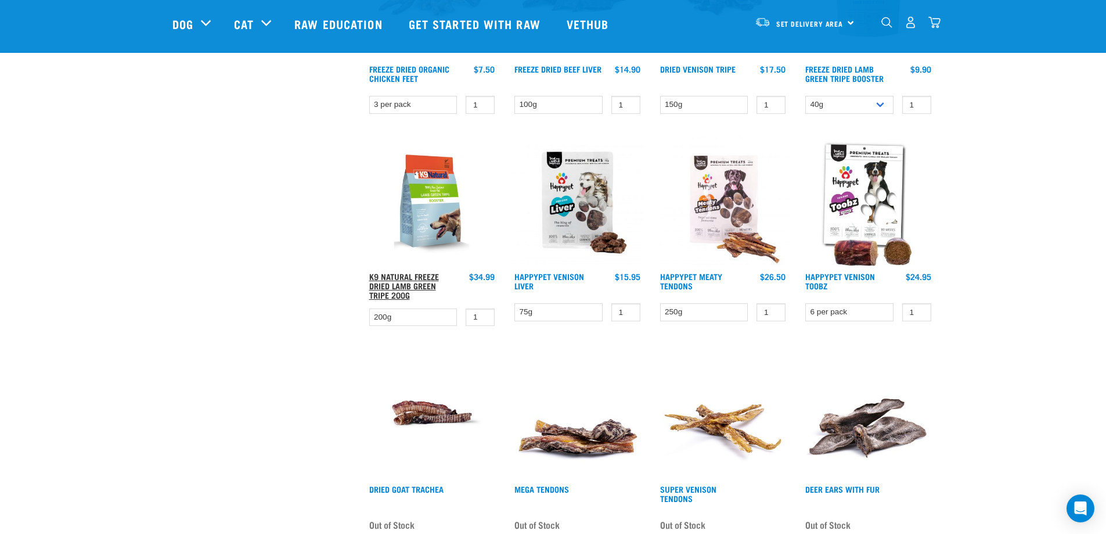 The image size is (1106, 534). I want to click on div: $15.95, so click(628, 276).